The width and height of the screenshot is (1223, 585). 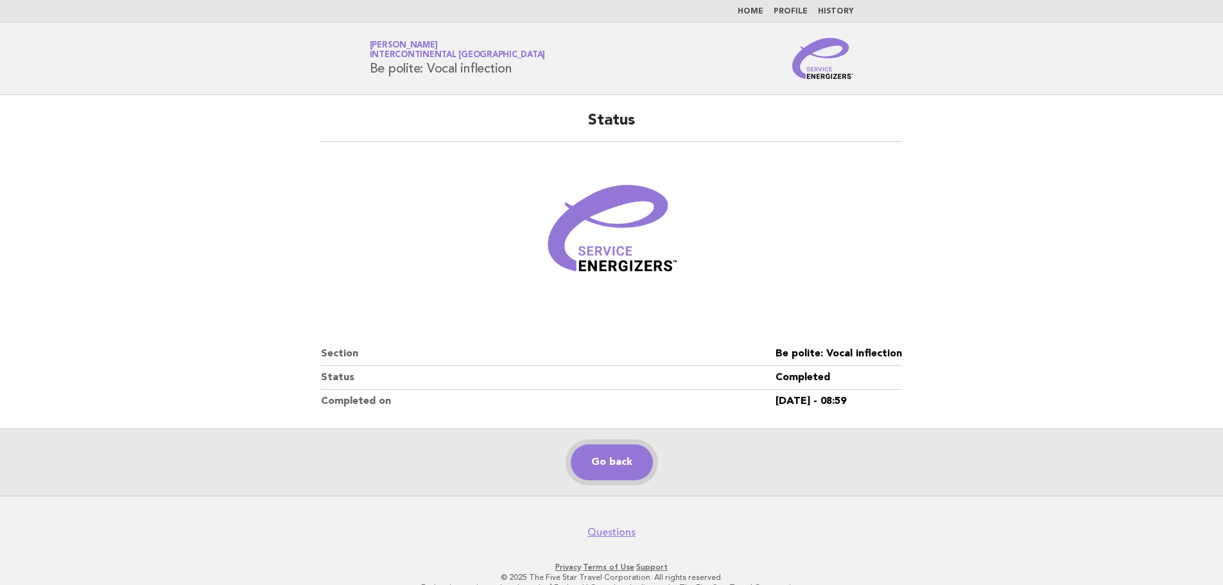 I want to click on dt: Section, so click(x=548, y=354).